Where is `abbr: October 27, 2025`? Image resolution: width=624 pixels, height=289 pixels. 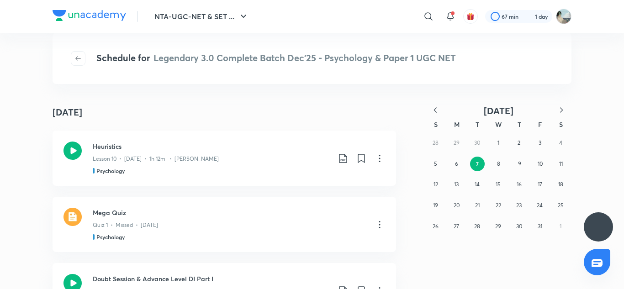 abbr: October 27, 2025 is located at coordinates (456, 226).